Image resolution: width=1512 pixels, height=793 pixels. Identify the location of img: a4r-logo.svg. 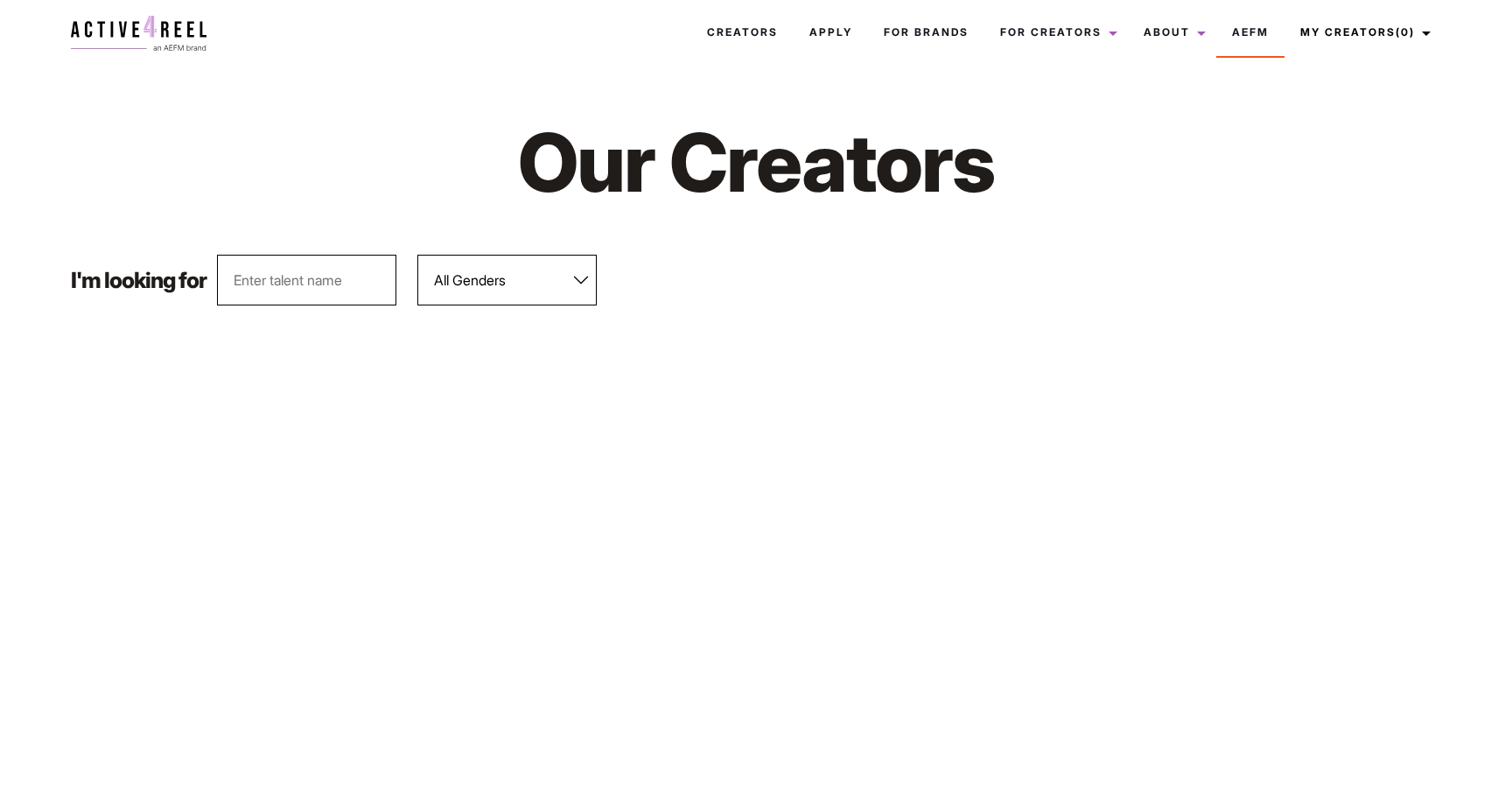
(138, 33).